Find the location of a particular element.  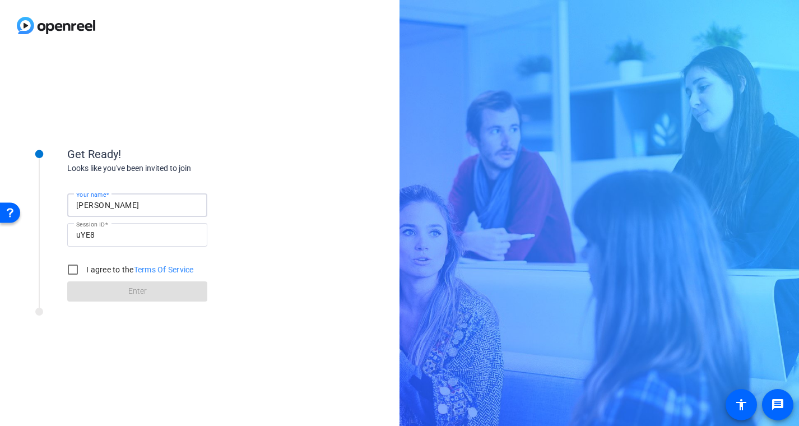

mat-icon: message is located at coordinates (778, 405).